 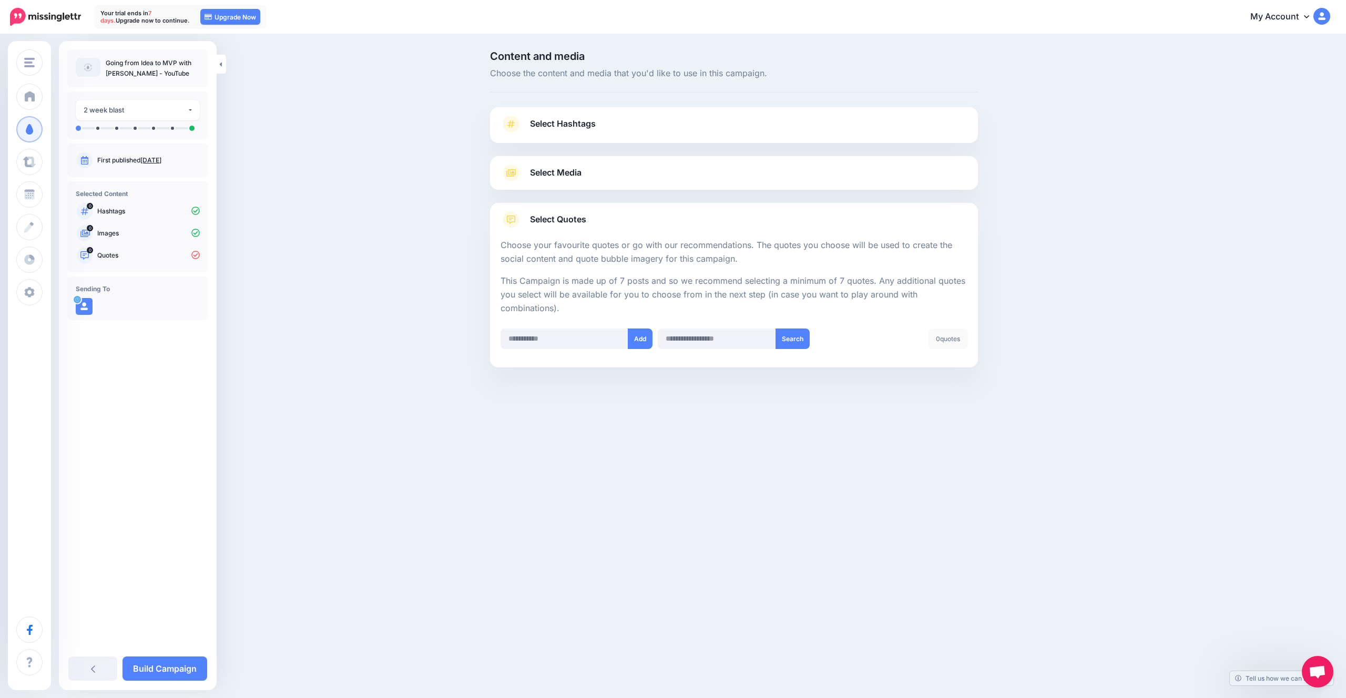 What do you see at coordinates (84, 306) in the screenshot?
I see `img: user_default_image.png` at bounding box center [84, 306].